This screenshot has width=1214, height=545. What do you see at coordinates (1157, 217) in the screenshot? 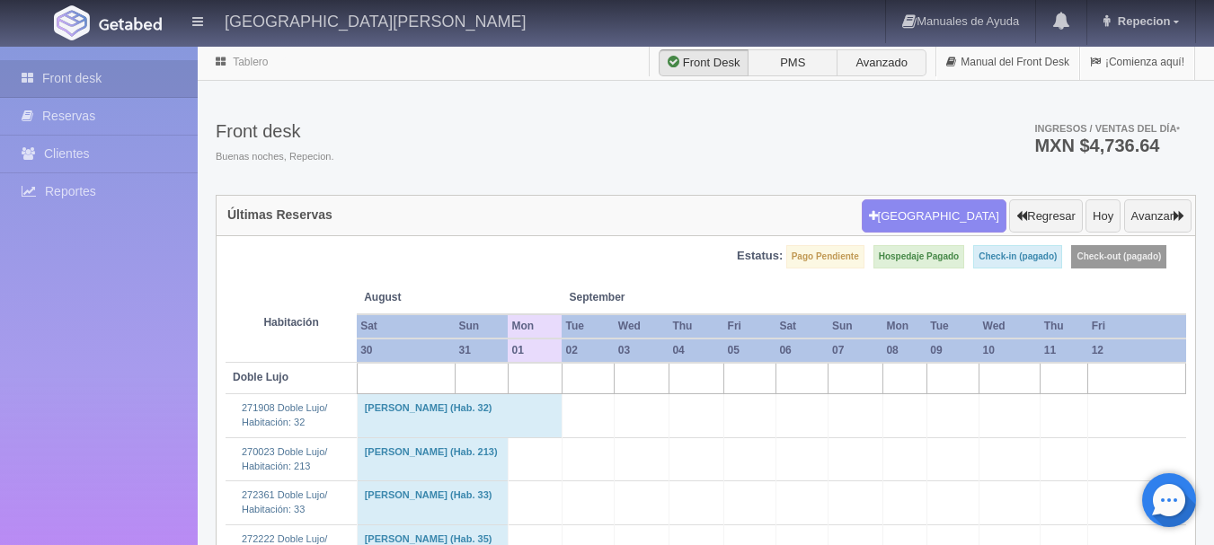
I see `button: Avanzar` at bounding box center [1157, 217].